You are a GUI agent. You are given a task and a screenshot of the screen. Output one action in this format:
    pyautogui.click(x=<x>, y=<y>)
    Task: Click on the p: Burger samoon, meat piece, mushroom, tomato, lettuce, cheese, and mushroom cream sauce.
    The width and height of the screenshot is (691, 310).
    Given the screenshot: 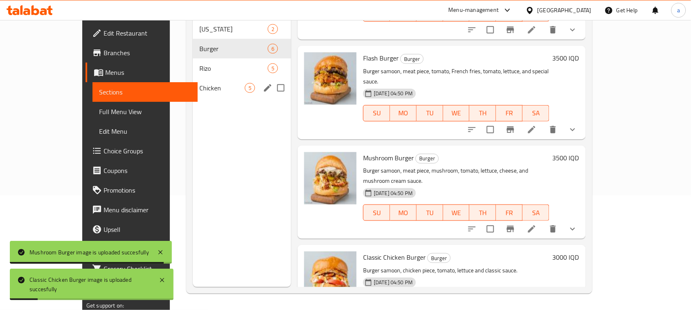 What is the action you would take?
    pyautogui.click(x=456, y=176)
    